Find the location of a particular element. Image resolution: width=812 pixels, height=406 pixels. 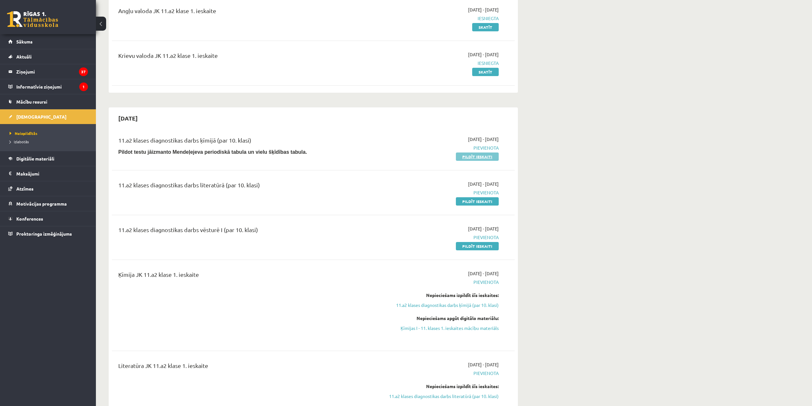

i: 1 is located at coordinates (83, 87).